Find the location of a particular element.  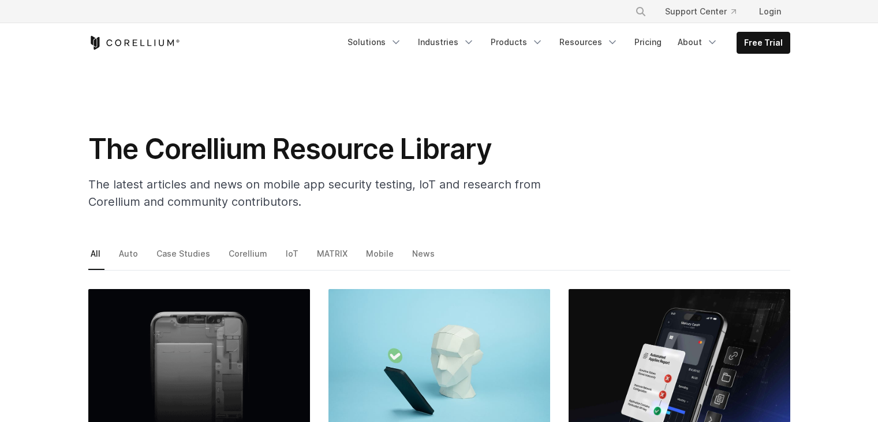

a: Support Center is located at coordinates (701, 12).